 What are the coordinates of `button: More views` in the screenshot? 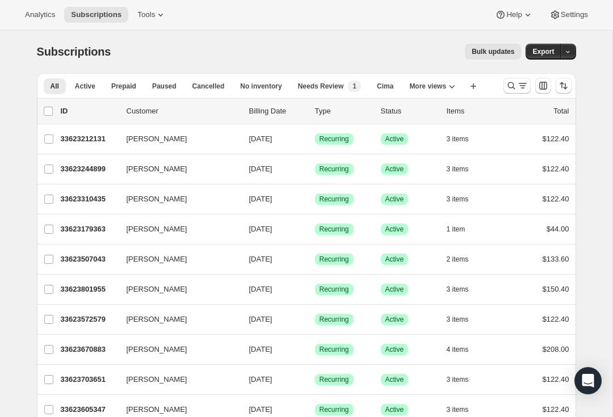 It's located at (432, 86).